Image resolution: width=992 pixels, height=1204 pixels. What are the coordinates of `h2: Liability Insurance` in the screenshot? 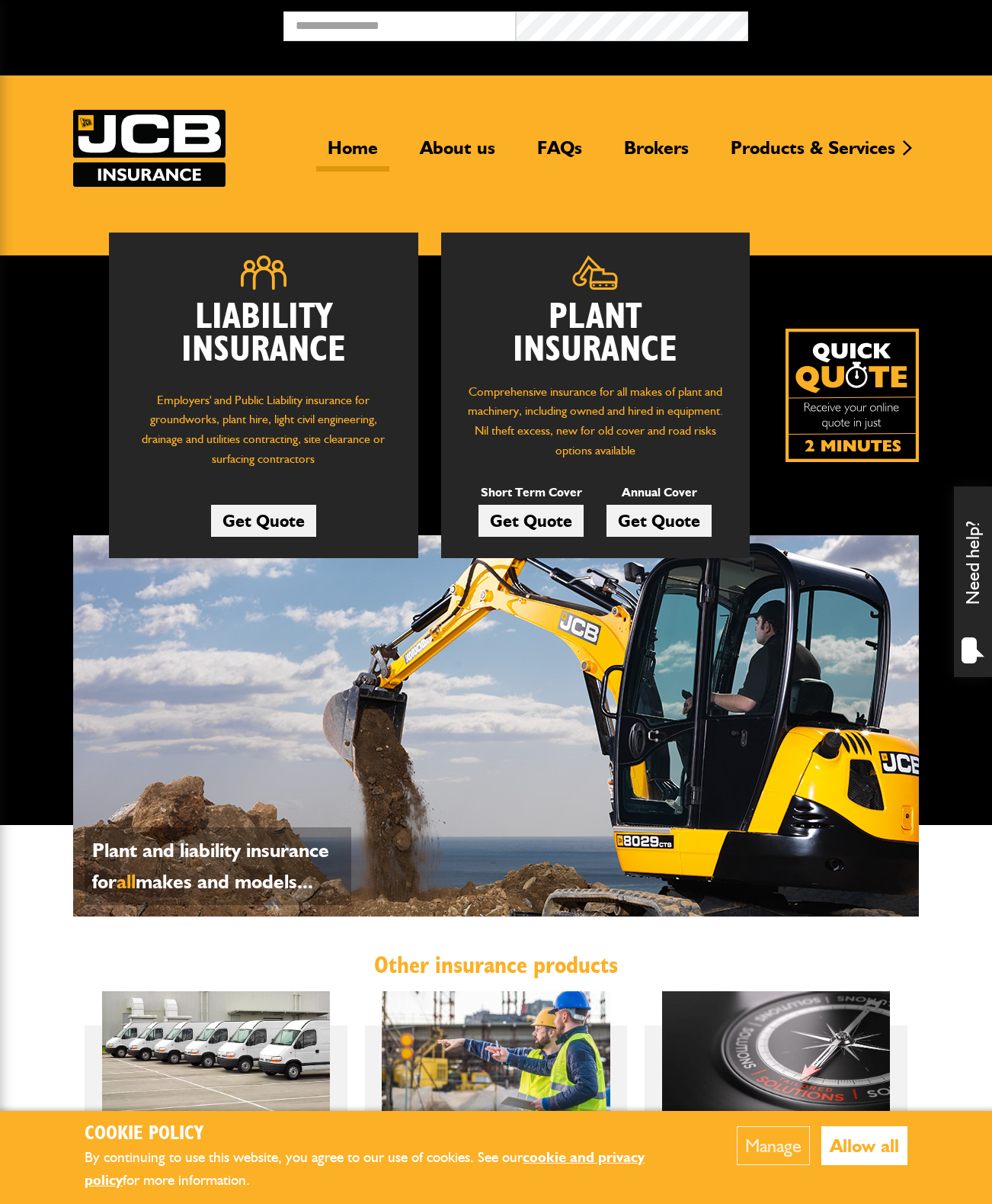 It's located at (264, 338).